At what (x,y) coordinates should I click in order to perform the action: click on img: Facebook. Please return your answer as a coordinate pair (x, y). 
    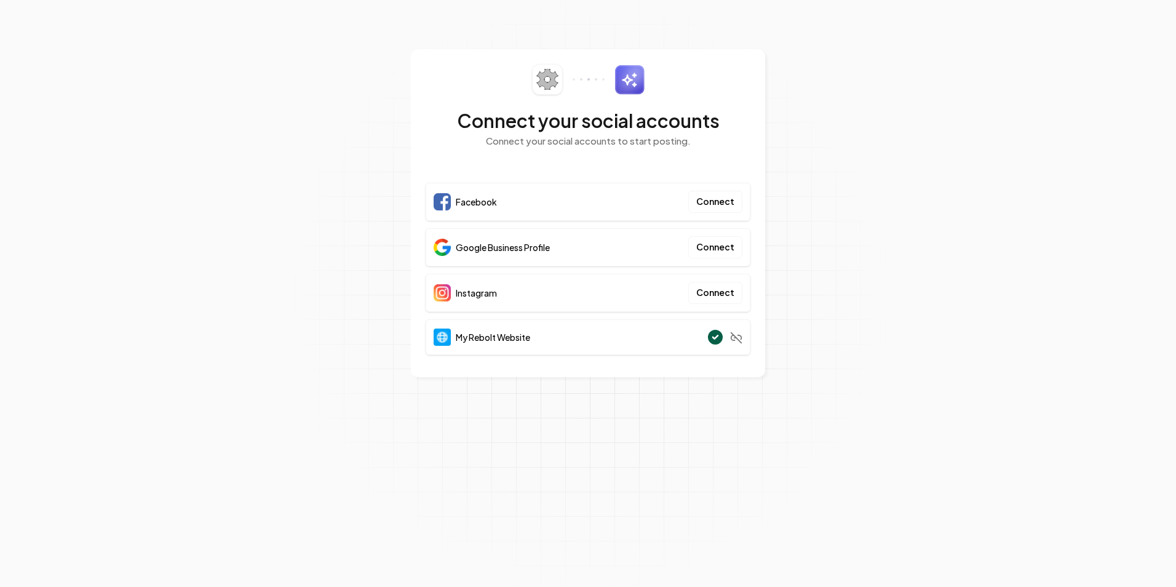
    Looking at the image, I should click on (442, 202).